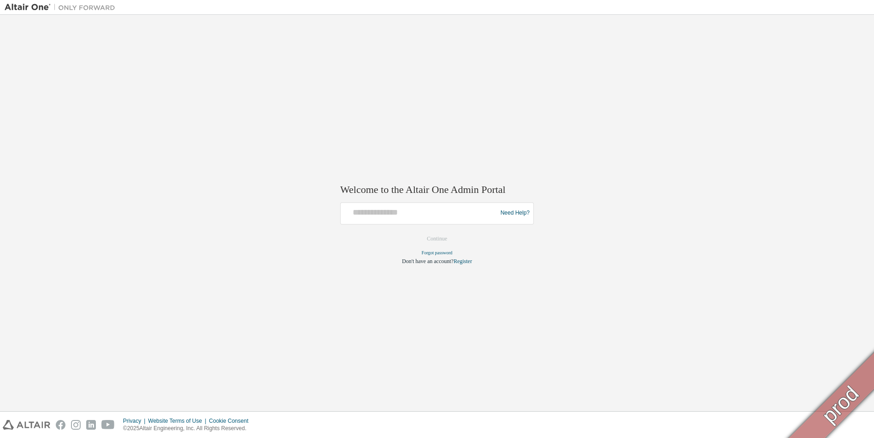 This screenshot has width=874, height=438. Describe the element at coordinates (189, 428) in the screenshot. I see `p: © 2025 Altair Engineering, Inc. All Rights Reserved.` at that location.